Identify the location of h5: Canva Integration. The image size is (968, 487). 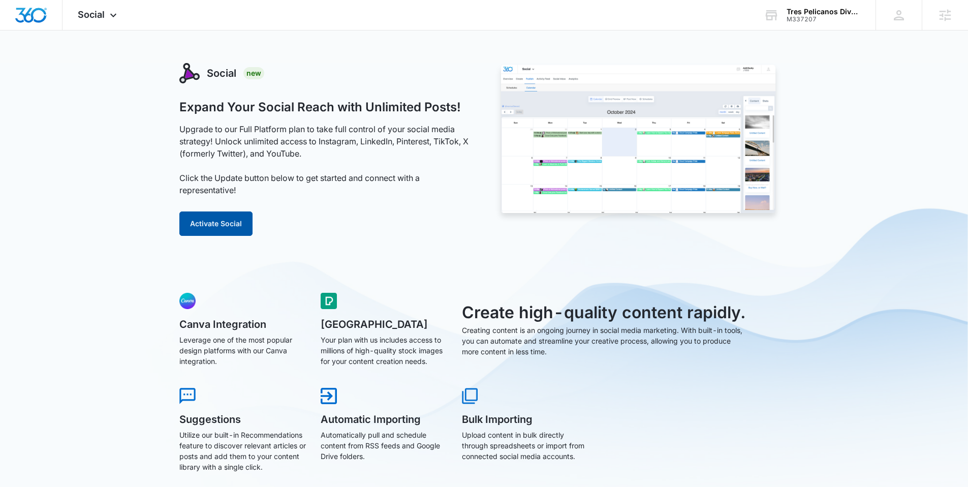
(243, 324).